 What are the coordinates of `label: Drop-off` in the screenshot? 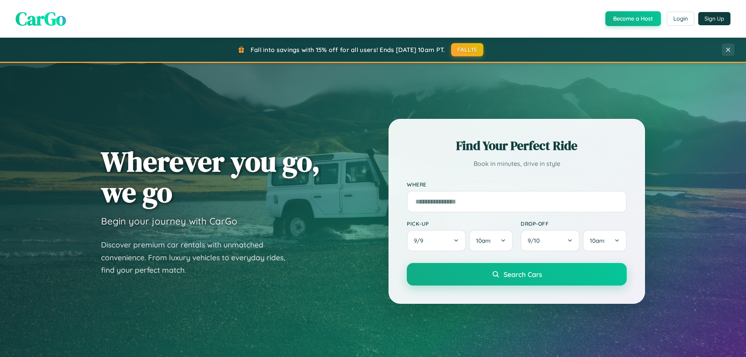 It's located at (574, 223).